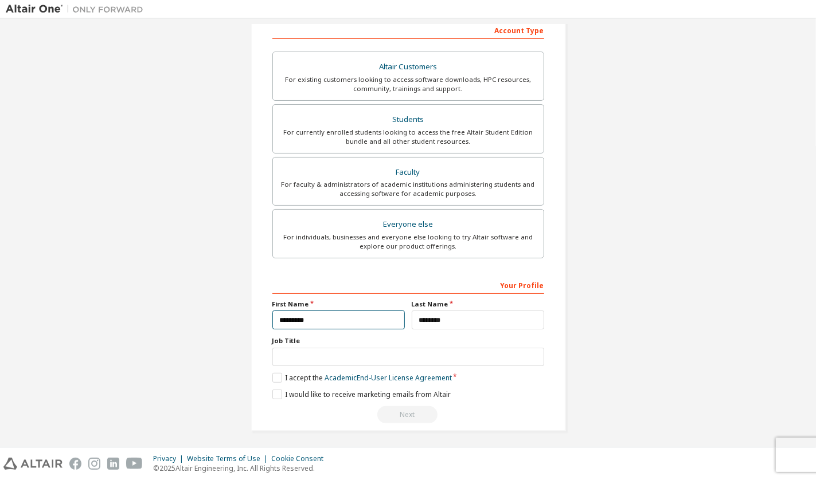 The height and width of the screenshot is (480, 816). I want to click on div: Your Profile, so click(408, 285).